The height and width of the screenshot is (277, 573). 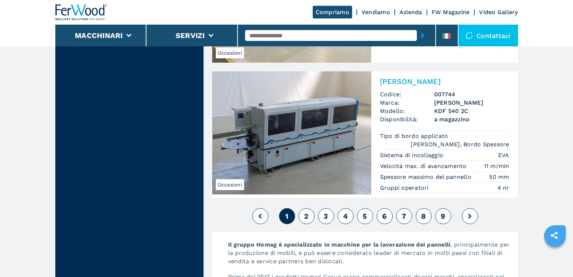 I want to click on button: 9, so click(x=444, y=216).